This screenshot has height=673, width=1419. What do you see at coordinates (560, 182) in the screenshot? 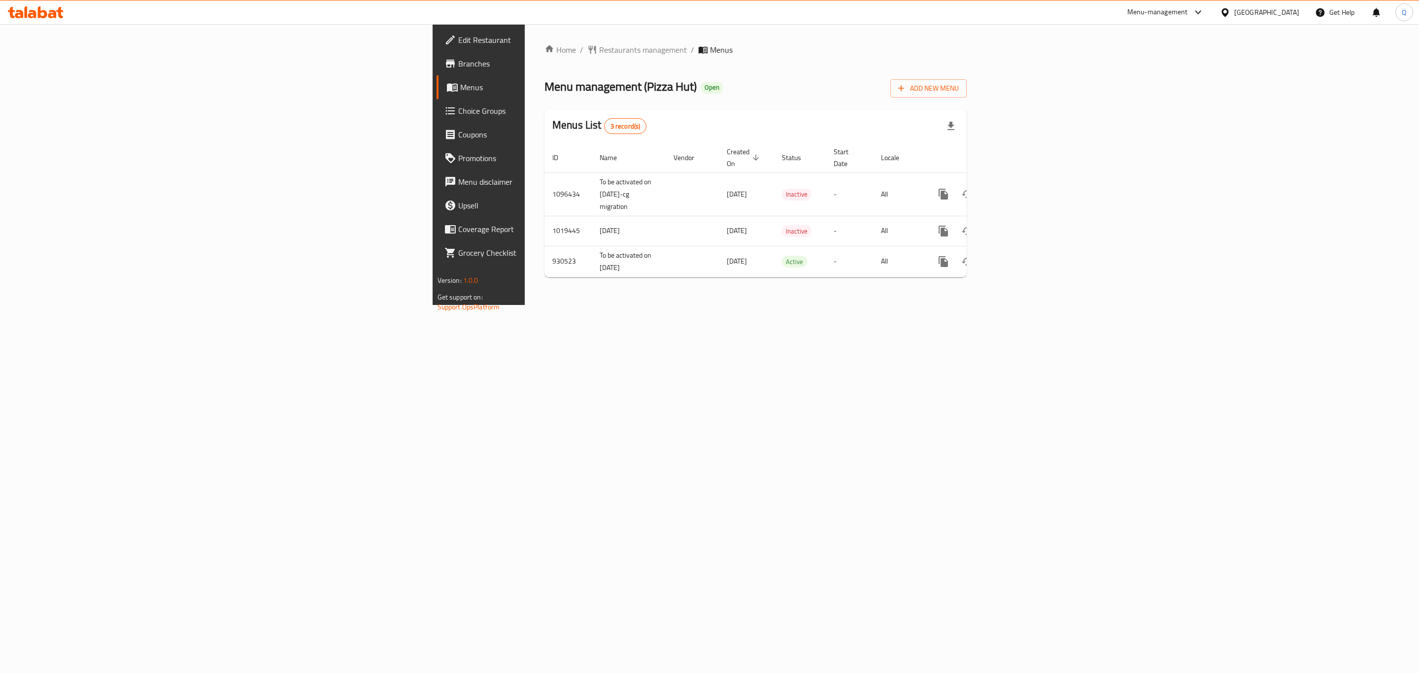
I see `span: Menu disclaimer` at bounding box center [560, 182].